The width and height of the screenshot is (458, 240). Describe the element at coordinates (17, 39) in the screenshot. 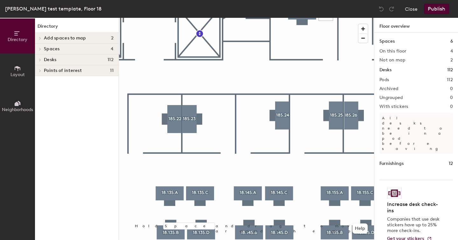

I see `span: Directory` at that location.